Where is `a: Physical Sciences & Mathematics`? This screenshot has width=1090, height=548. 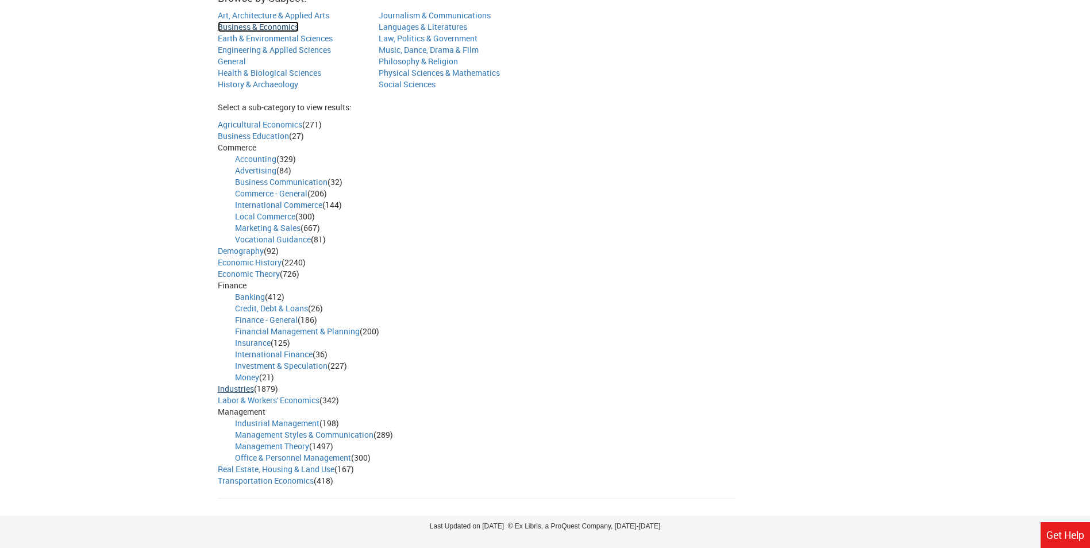 a: Physical Sciences & Mathematics is located at coordinates (439, 72).